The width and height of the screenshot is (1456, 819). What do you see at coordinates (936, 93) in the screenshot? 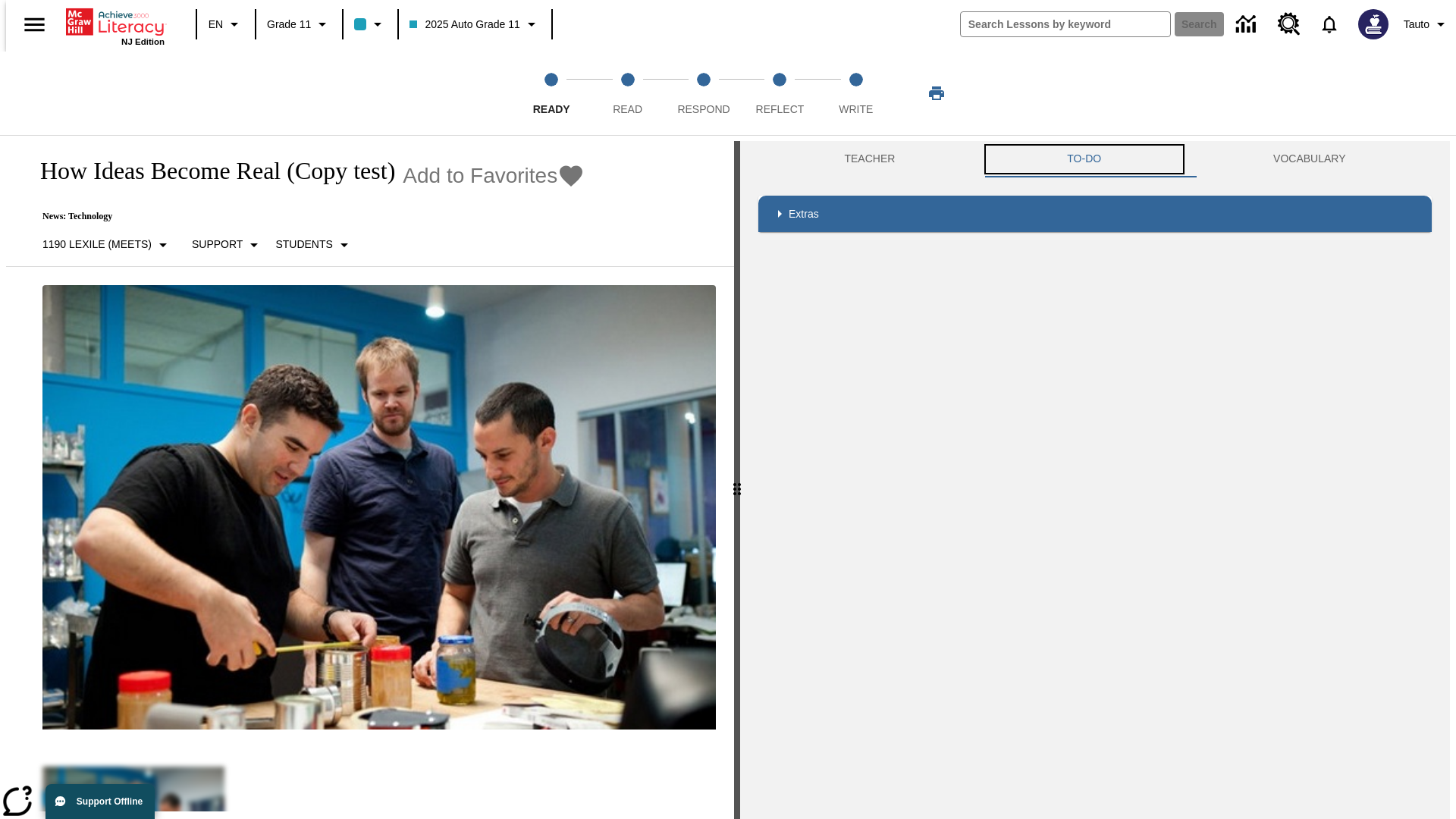
I see `button: Print` at bounding box center [936, 93].